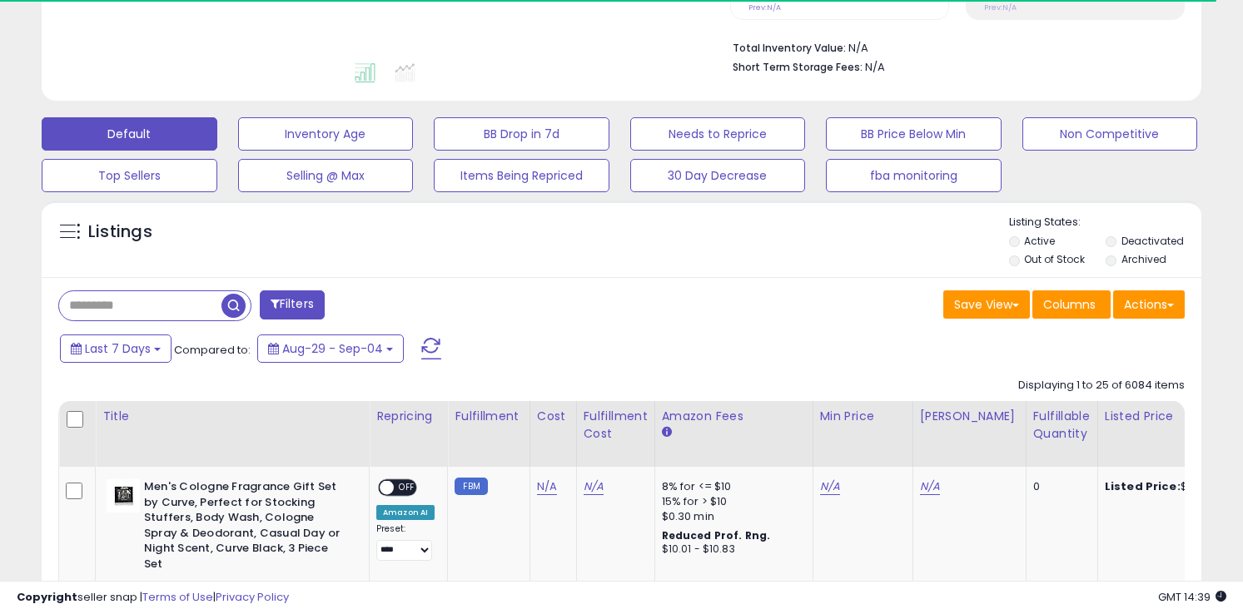 The image size is (1243, 614). What do you see at coordinates (1142, 486) in the screenshot?
I see `b: Listed Price:` at bounding box center [1142, 486].